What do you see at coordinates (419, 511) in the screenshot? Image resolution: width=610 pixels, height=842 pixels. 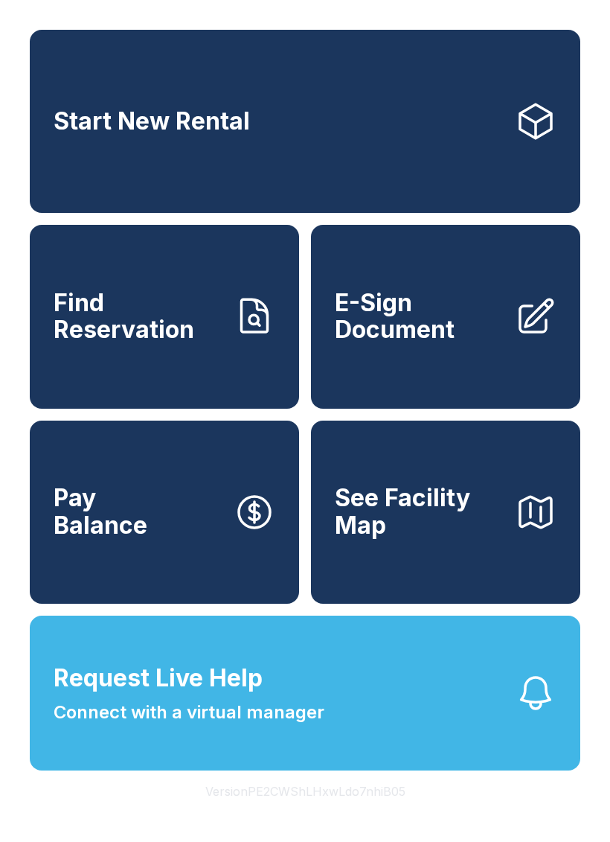 I see `span: See Facility Map` at bounding box center [419, 511].